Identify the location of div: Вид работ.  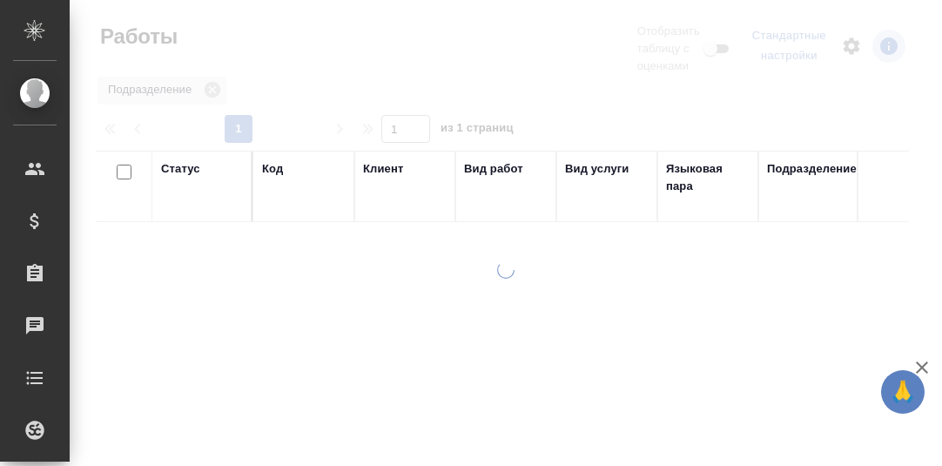
(494, 169).